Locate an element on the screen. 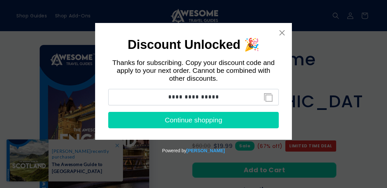 The height and width of the screenshot is (188, 387). div: Thanks for subscribing. Copy your discount code and apply to your next order. Cannot be combined ... is located at coordinates (194, 71).